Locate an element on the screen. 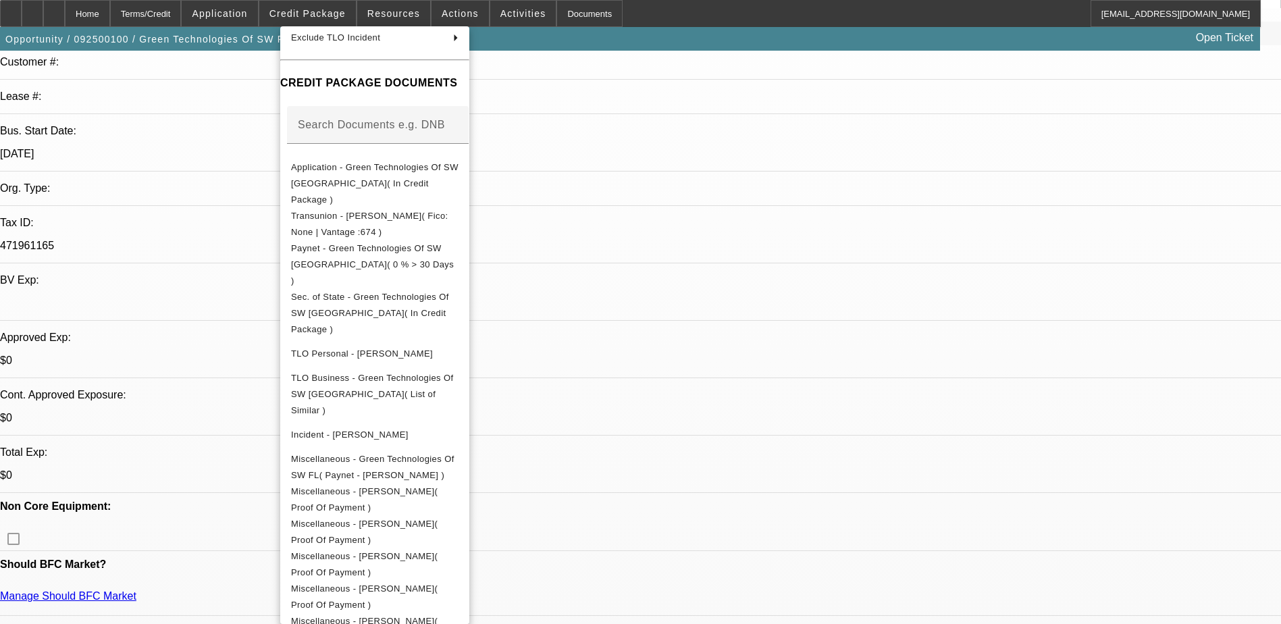  button: Miscellaneous - Green Technologies Of SW FL( Paynet - Christopher Taylor ) is located at coordinates (375, 467).